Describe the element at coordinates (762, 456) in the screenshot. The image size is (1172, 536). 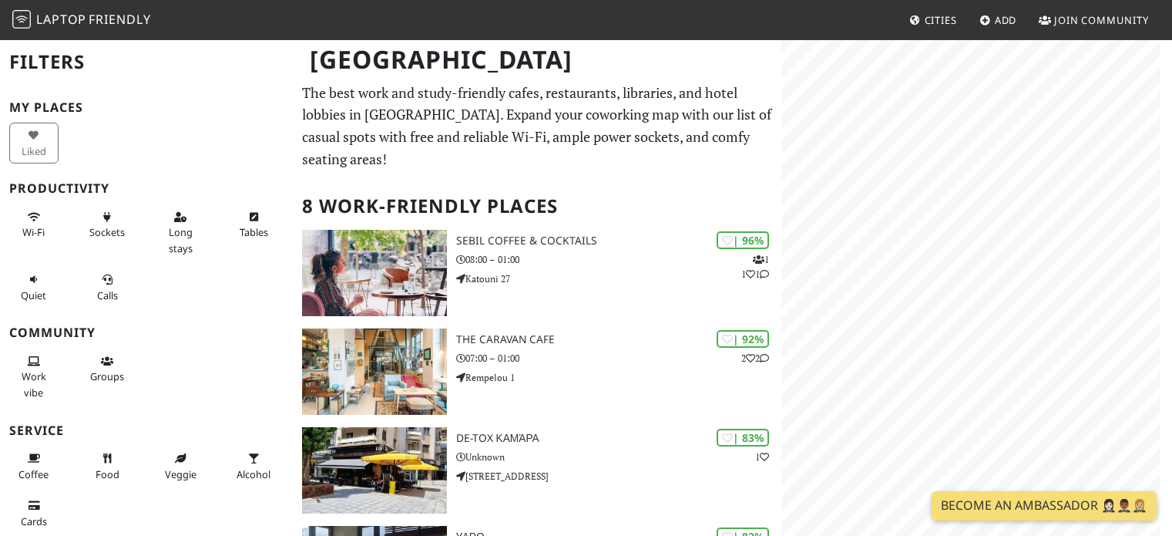
I see `p: 1` at that location.